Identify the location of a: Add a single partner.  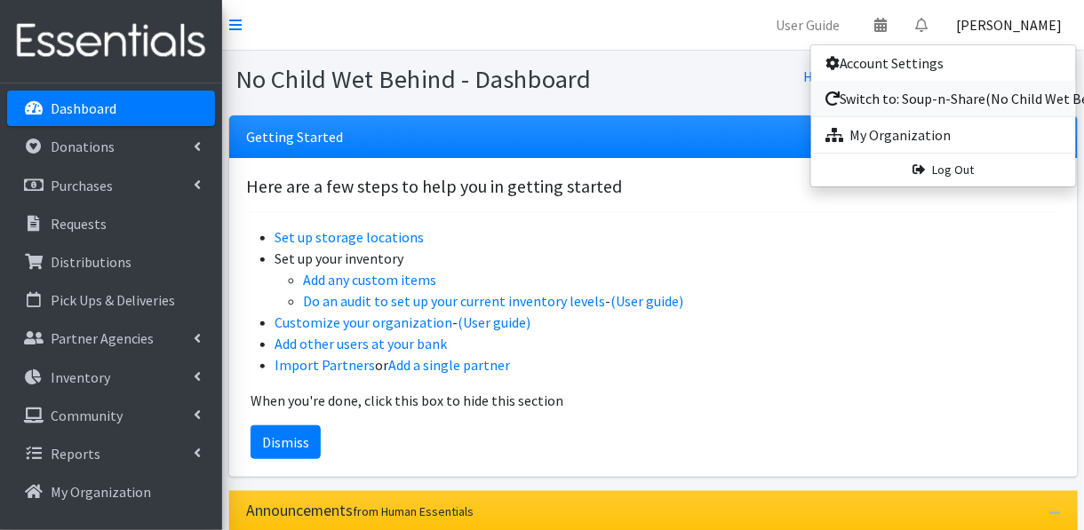
(450, 365).